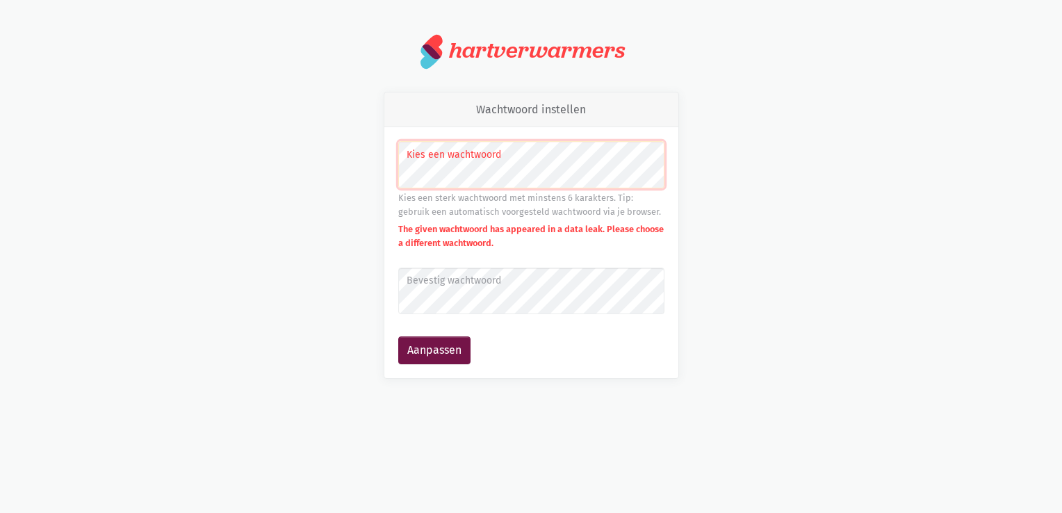  Describe the element at coordinates (531, 155) in the screenshot. I see `label: Kies een wachtwoord` at that location.